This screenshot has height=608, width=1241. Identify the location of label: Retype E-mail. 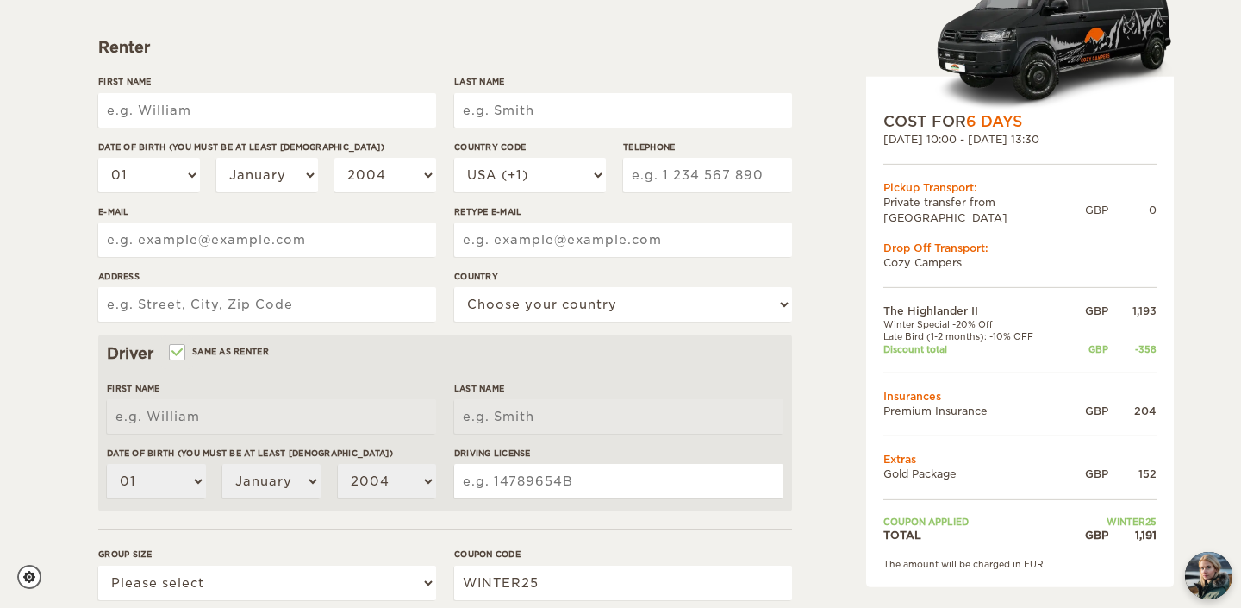
(623, 211).